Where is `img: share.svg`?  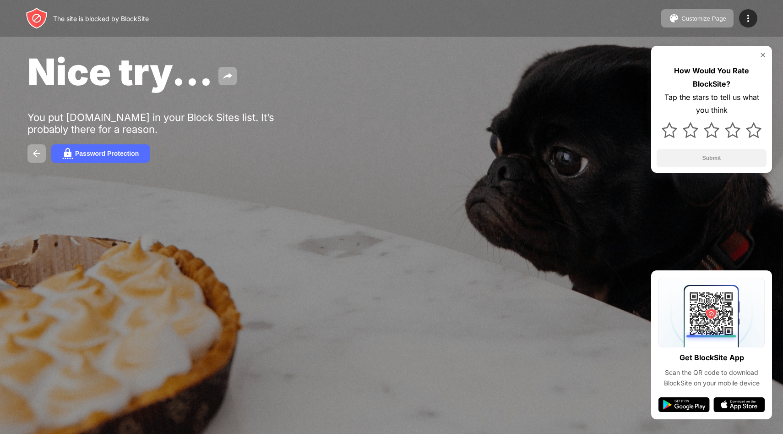
img: share.svg is located at coordinates (228, 76).